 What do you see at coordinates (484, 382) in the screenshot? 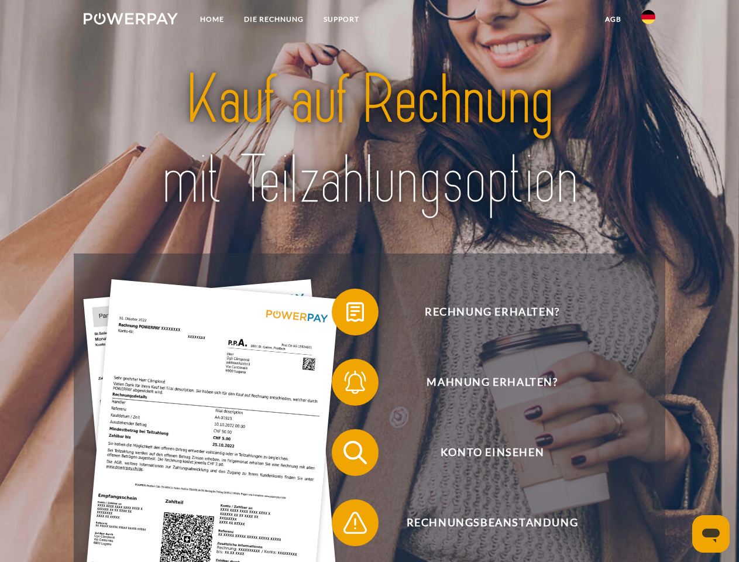
I see `button: Mahnung erhalten?` at bounding box center [484, 382].